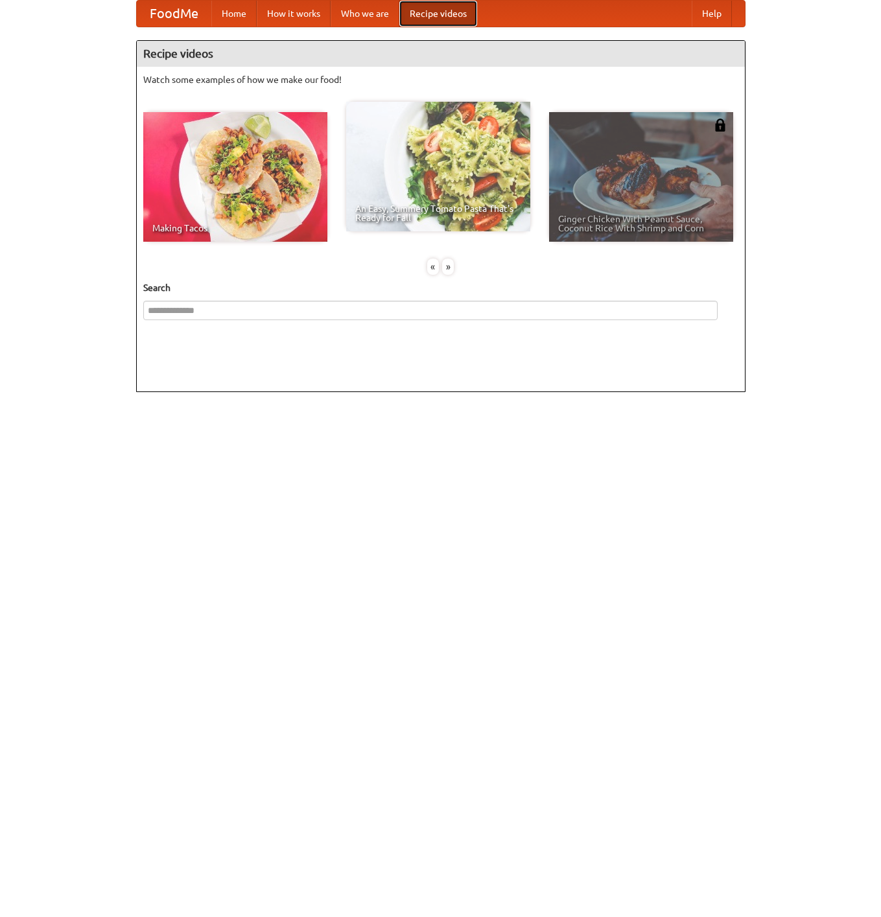 The height and width of the screenshot is (917, 881). I want to click on a: FoodMe, so click(174, 14).